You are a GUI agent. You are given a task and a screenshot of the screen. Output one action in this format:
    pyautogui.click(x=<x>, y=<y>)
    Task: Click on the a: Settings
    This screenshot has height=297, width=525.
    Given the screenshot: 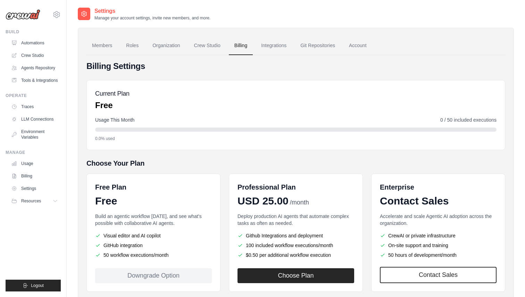 What is the action you would take?
    pyautogui.click(x=34, y=189)
    